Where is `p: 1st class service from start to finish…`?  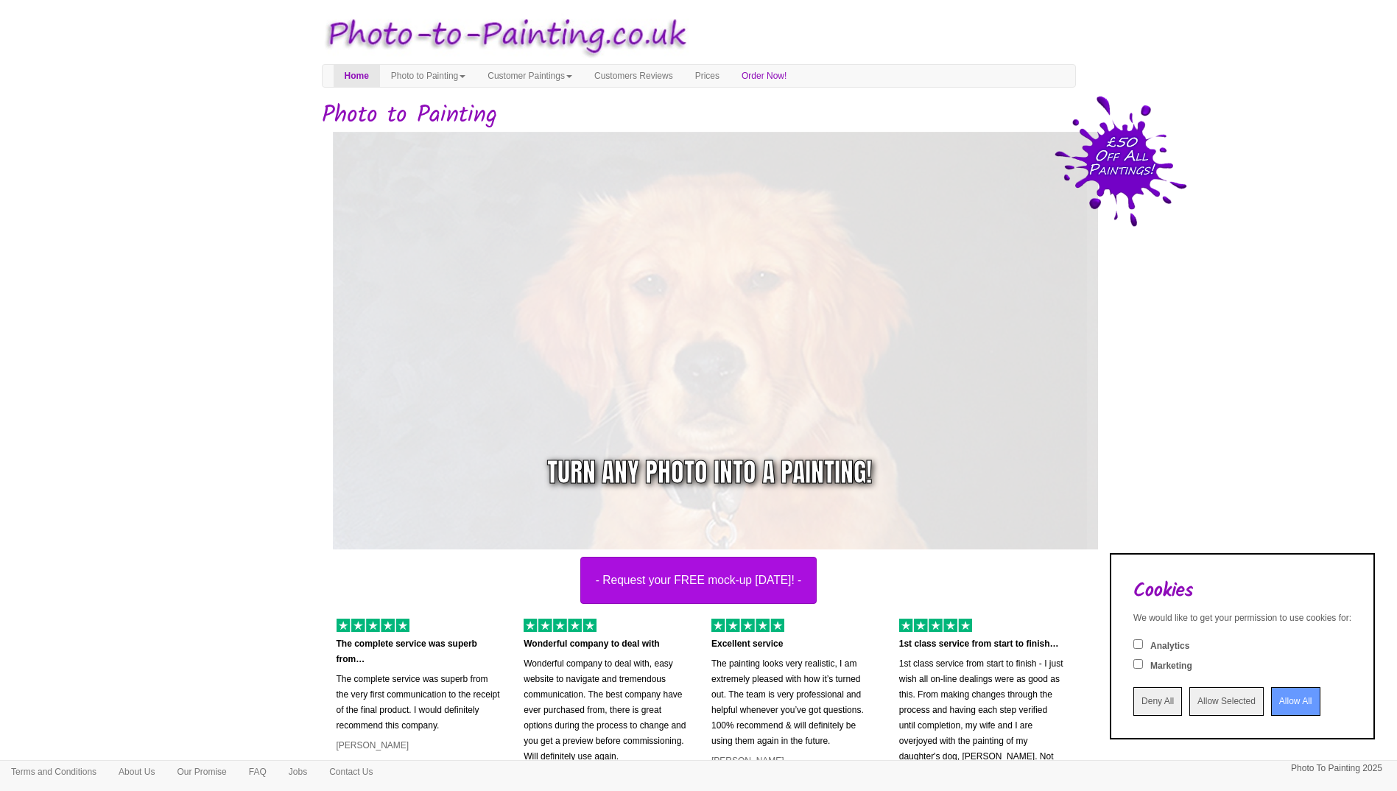
p: 1st class service from start to finish… is located at coordinates (981, 644).